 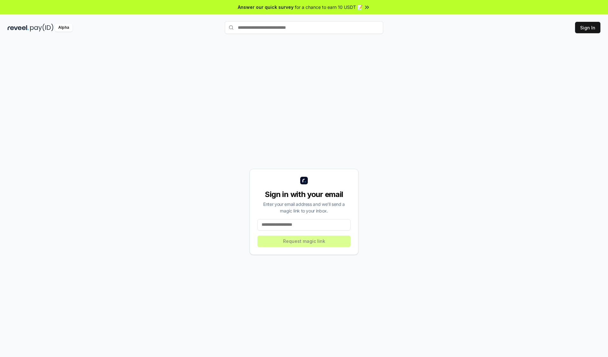 What do you see at coordinates (265, 7) in the screenshot?
I see `span: Answer our quick survey` at bounding box center [265, 7].